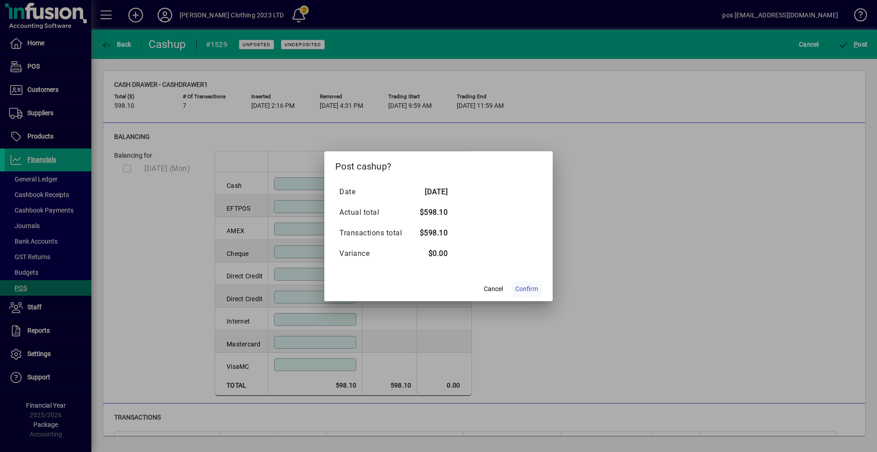  Describe the element at coordinates (494, 289) in the screenshot. I see `span: Cancel` at that location.